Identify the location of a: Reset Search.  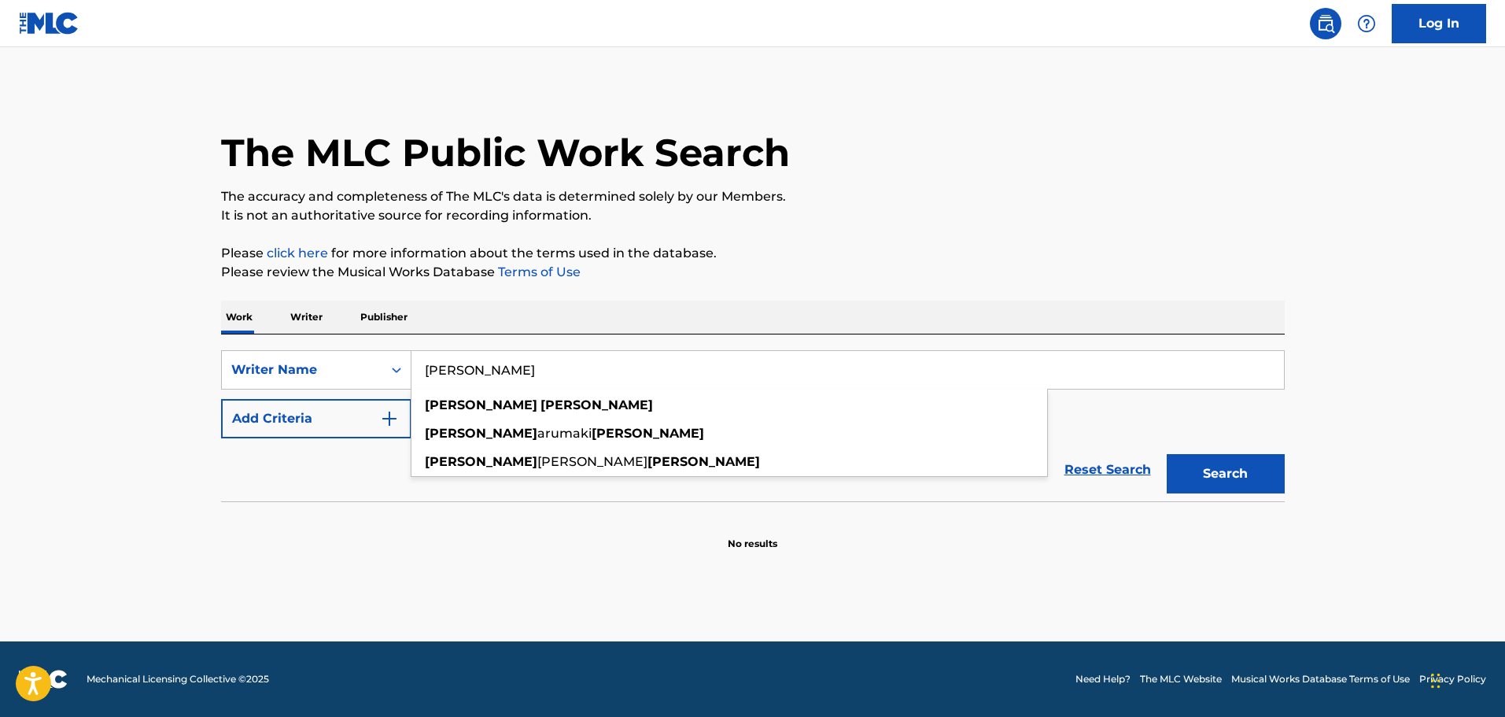
(1108, 470).